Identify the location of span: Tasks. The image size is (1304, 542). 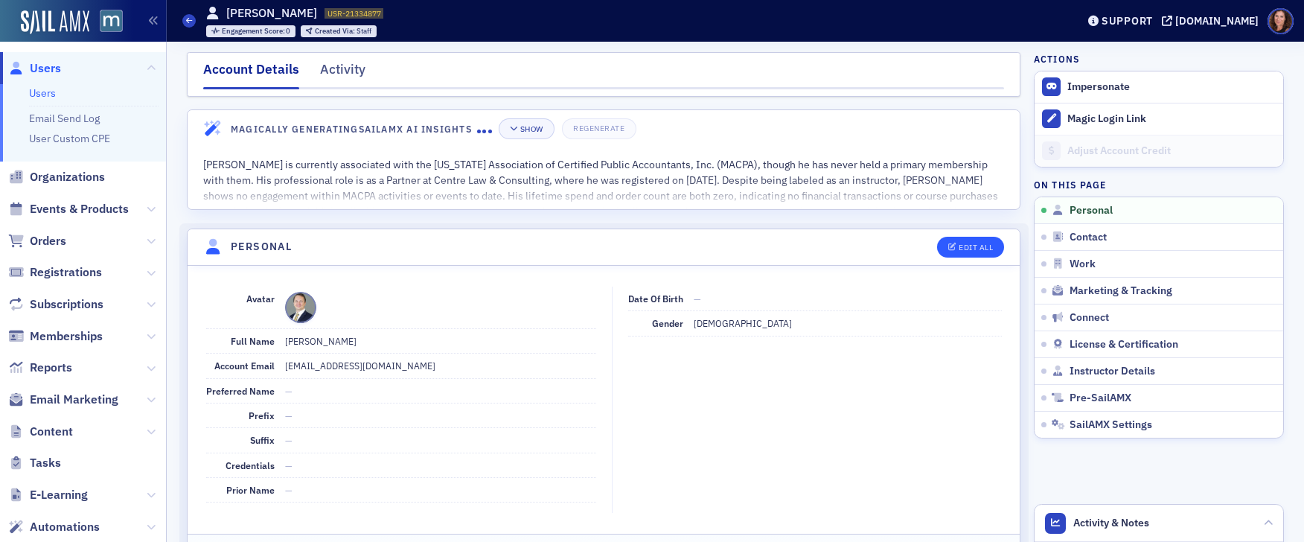
(45, 463).